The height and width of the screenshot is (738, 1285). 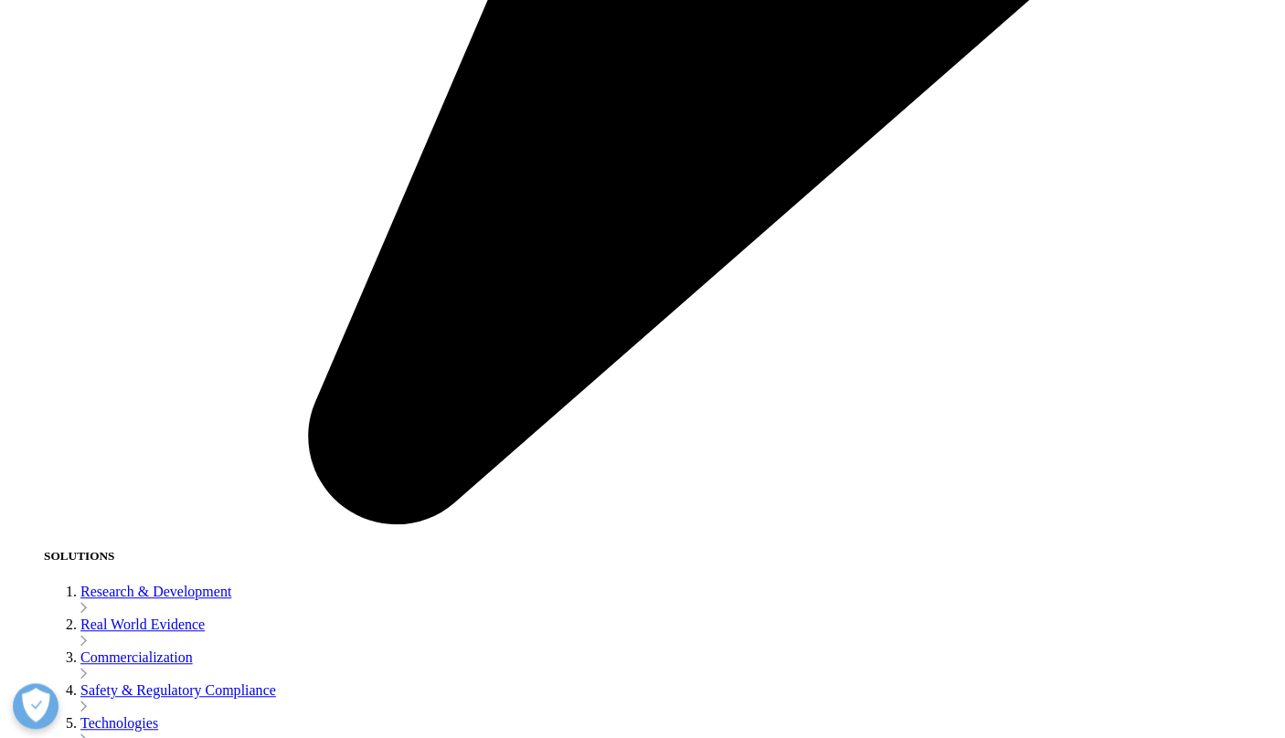 What do you see at coordinates (136, 657) in the screenshot?
I see `a: Commercialization` at bounding box center [136, 657].